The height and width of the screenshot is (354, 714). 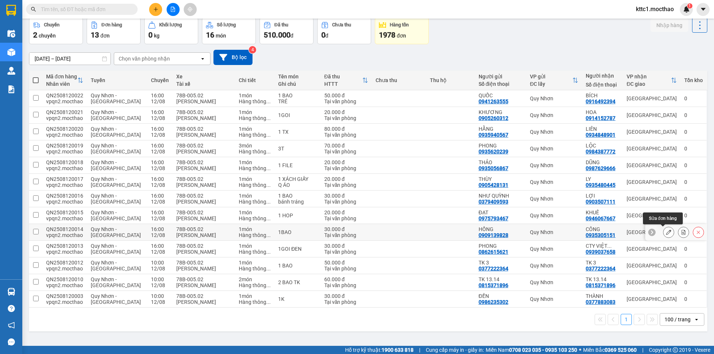 I want to click on span: 16, so click(x=210, y=35).